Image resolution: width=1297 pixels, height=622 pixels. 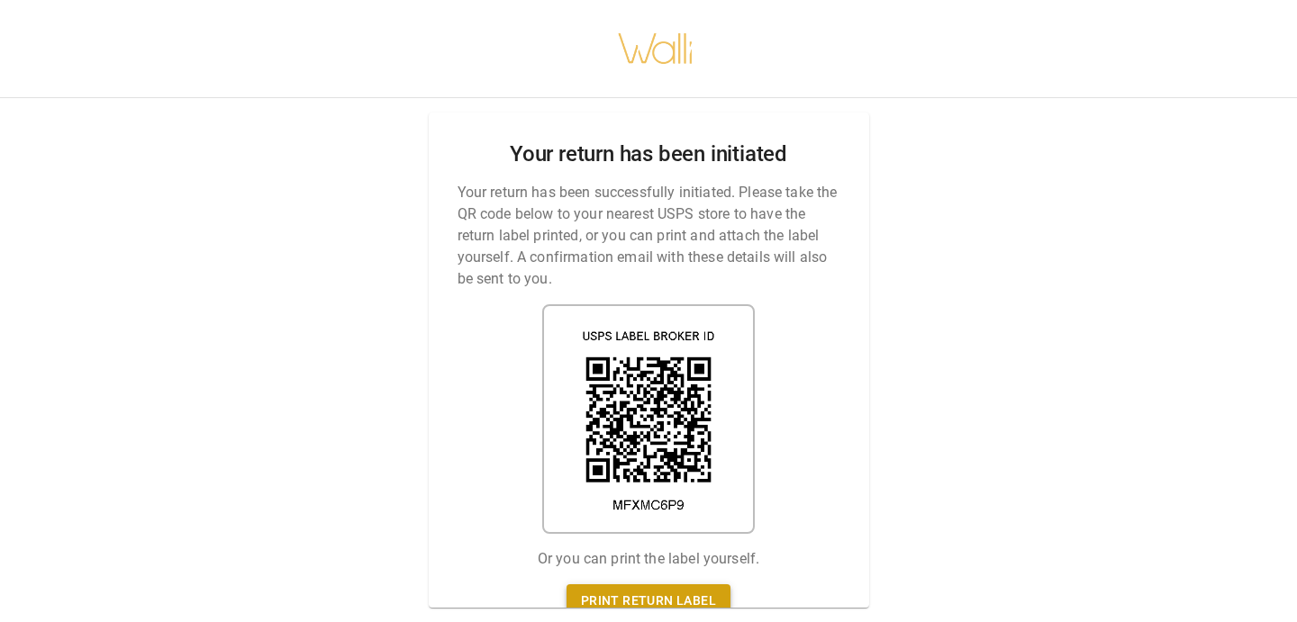 I want to click on h2: Your return has been initiated, so click(x=648, y=154).